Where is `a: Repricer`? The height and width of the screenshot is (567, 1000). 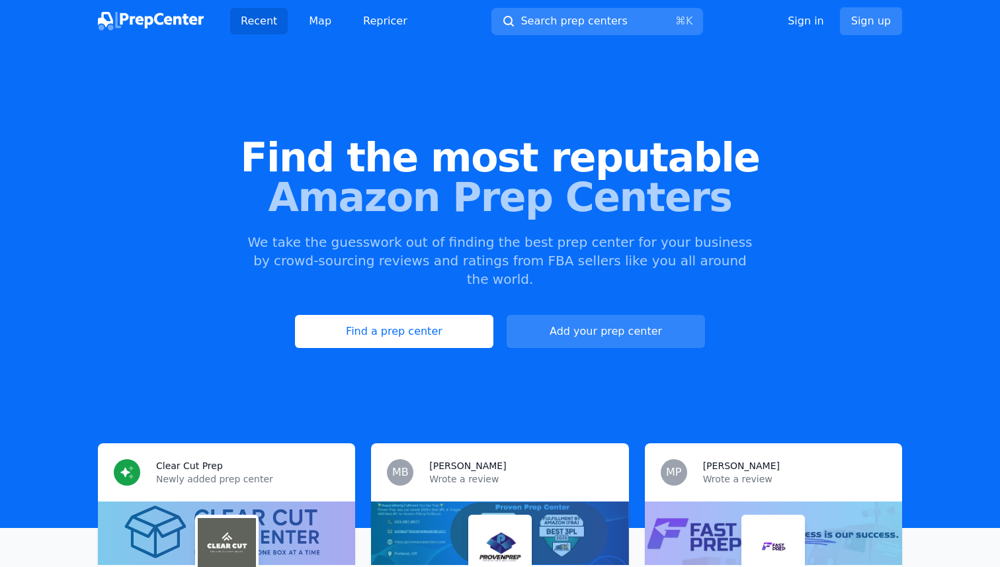
a: Repricer is located at coordinates (385, 21).